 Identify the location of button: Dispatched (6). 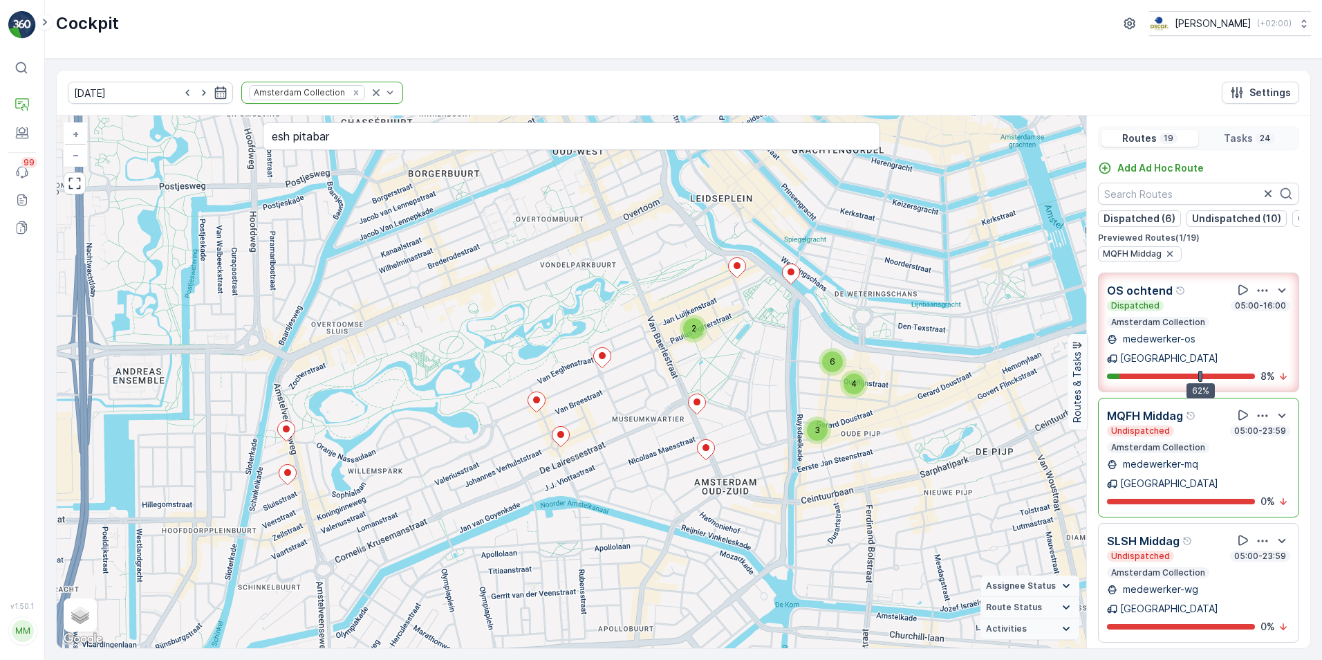
(1140, 219).